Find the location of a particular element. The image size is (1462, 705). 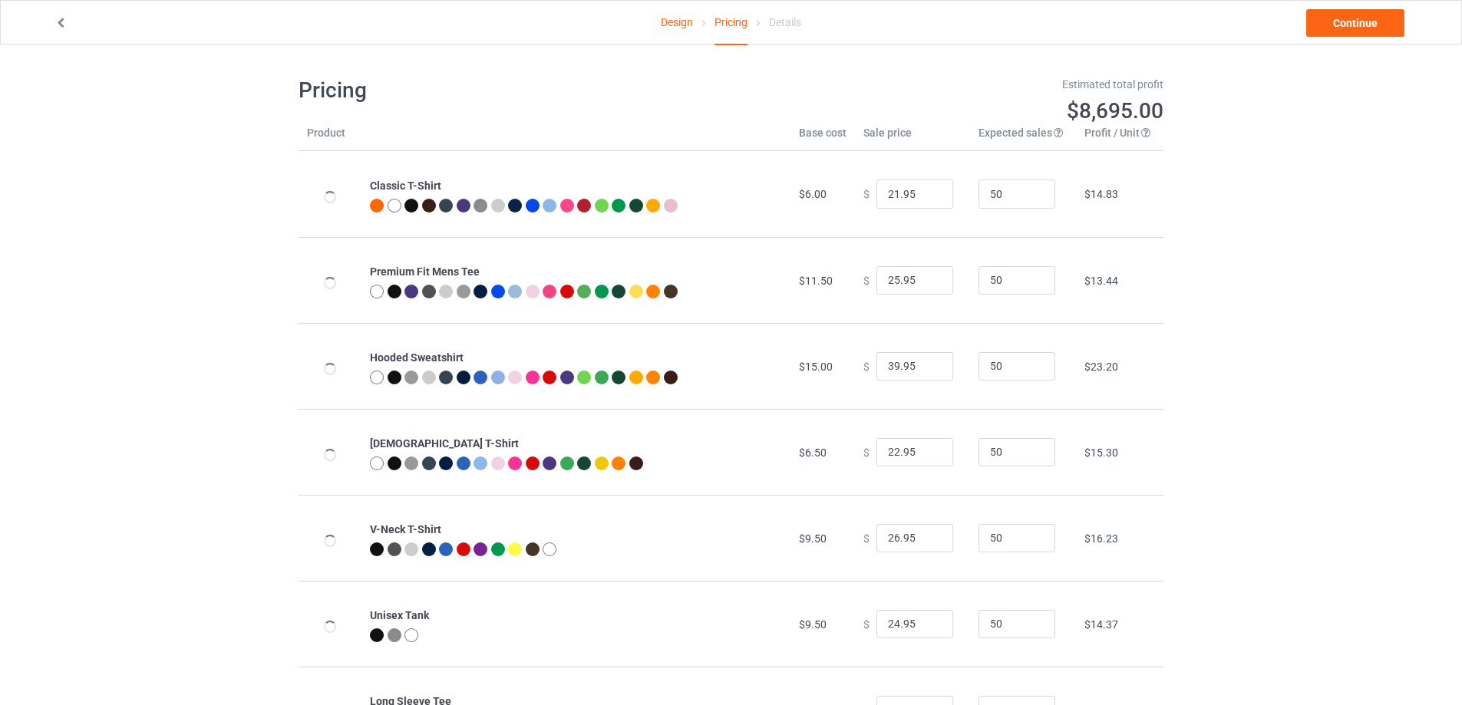

b: Hooded Sweatshirt is located at coordinates (417, 358).